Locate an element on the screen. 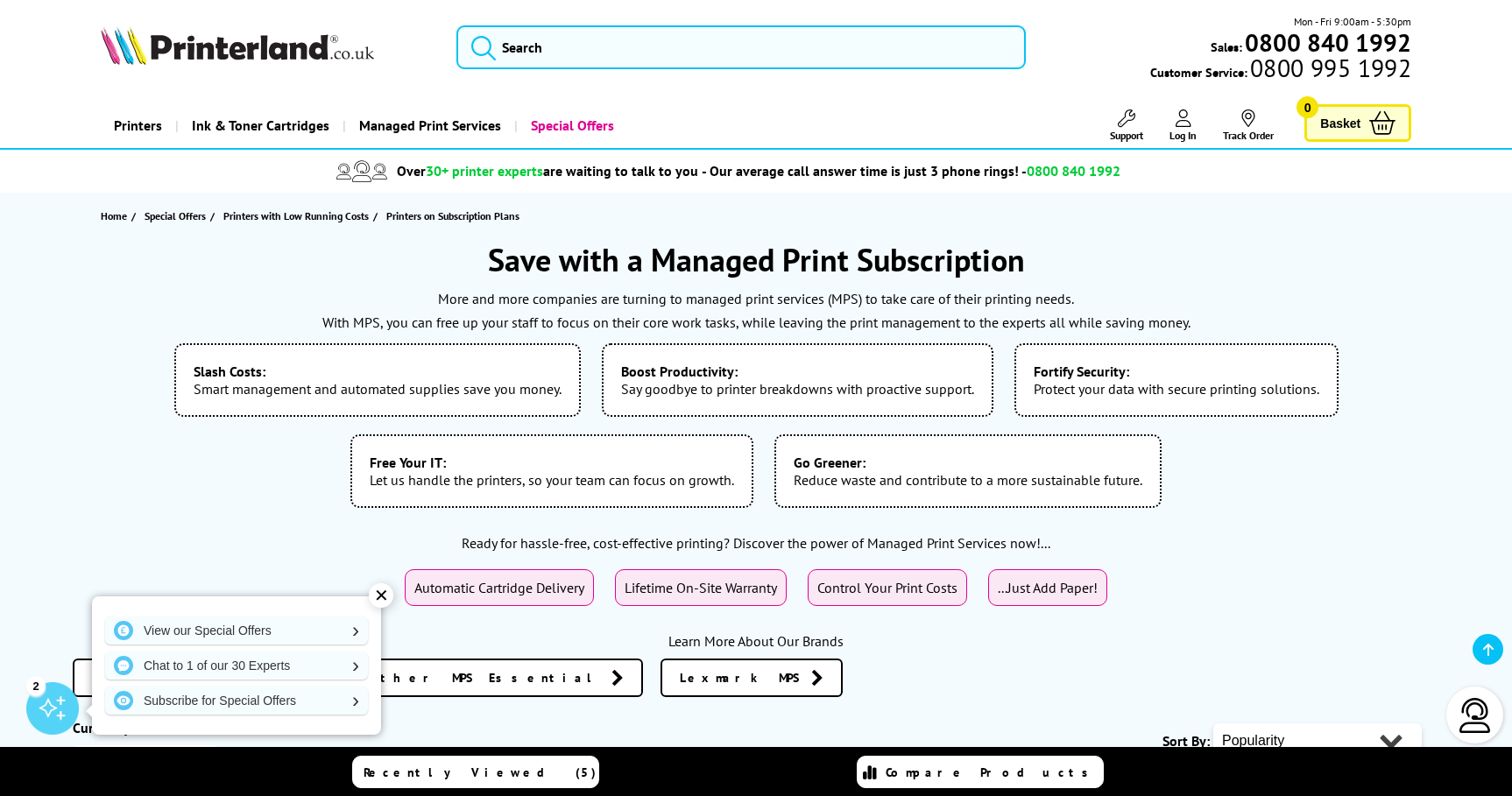 This screenshot has height=796, width=1512. span: Lexmark MPS is located at coordinates (741, 677).